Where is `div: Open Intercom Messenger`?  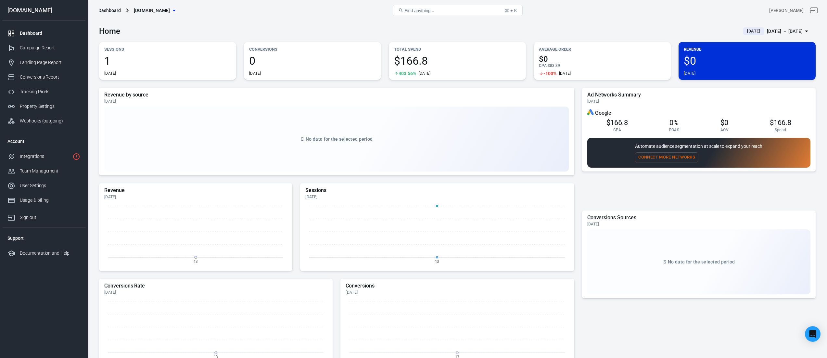
div: Open Intercom Messenger is located at coordinates (813, 334).